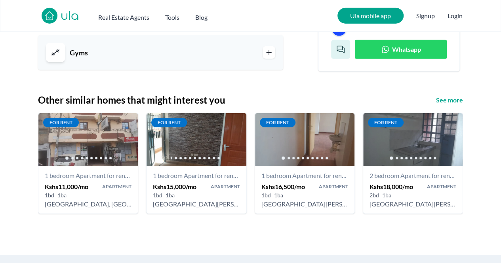  What do you see at coordinates (413, 176) in the screenshot?
I see `h4: 2 bedroom Apartment for rent in Kahawa Sukari - Kshs 18,000/mo - St Francis Training Institute, K...` at bounding box center [413, 176].